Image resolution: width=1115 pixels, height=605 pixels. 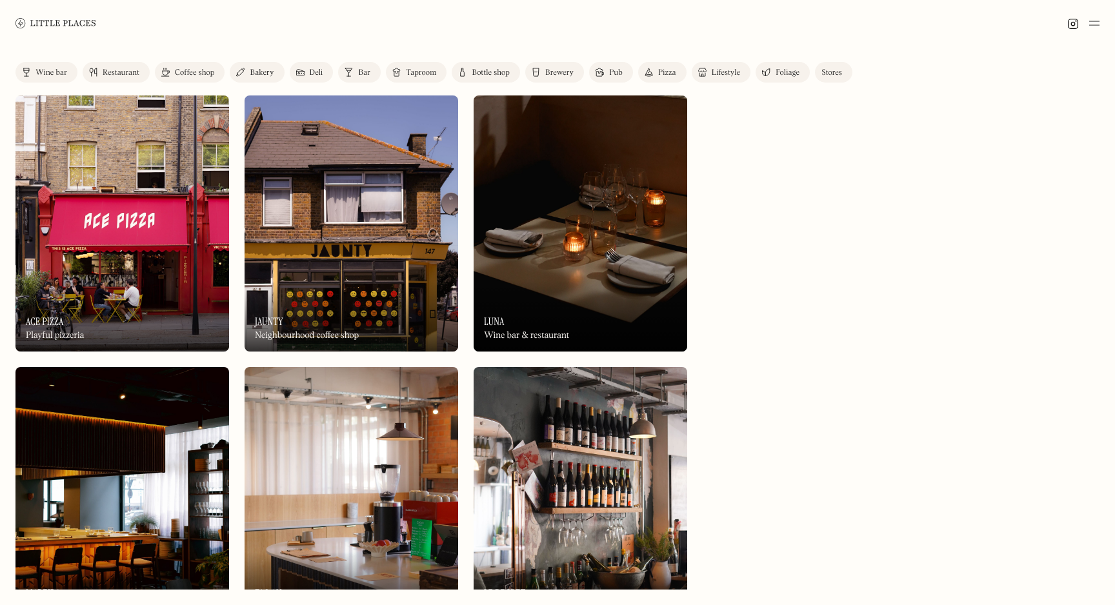 I want to click on img: Luna, so click(x=580, y=223).